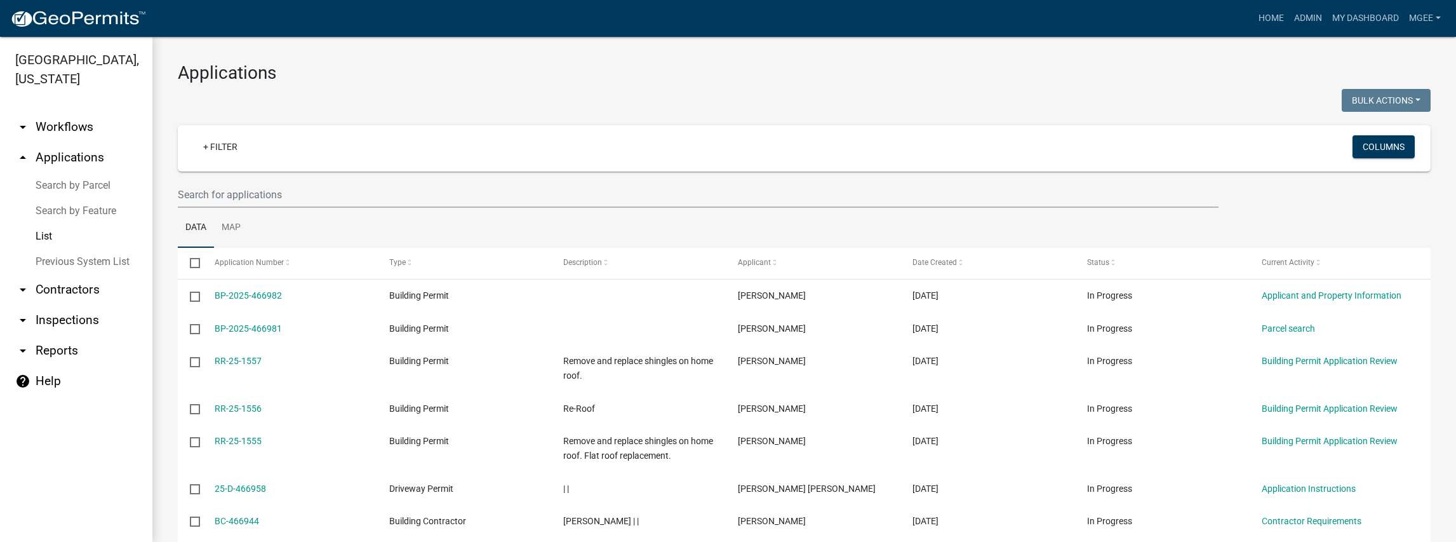 This screenshot has height=542, width=1456. Describe the element at coordinates (987, 263) in the screenshot. I see `datatable-header-cell: Date Created` at that location.